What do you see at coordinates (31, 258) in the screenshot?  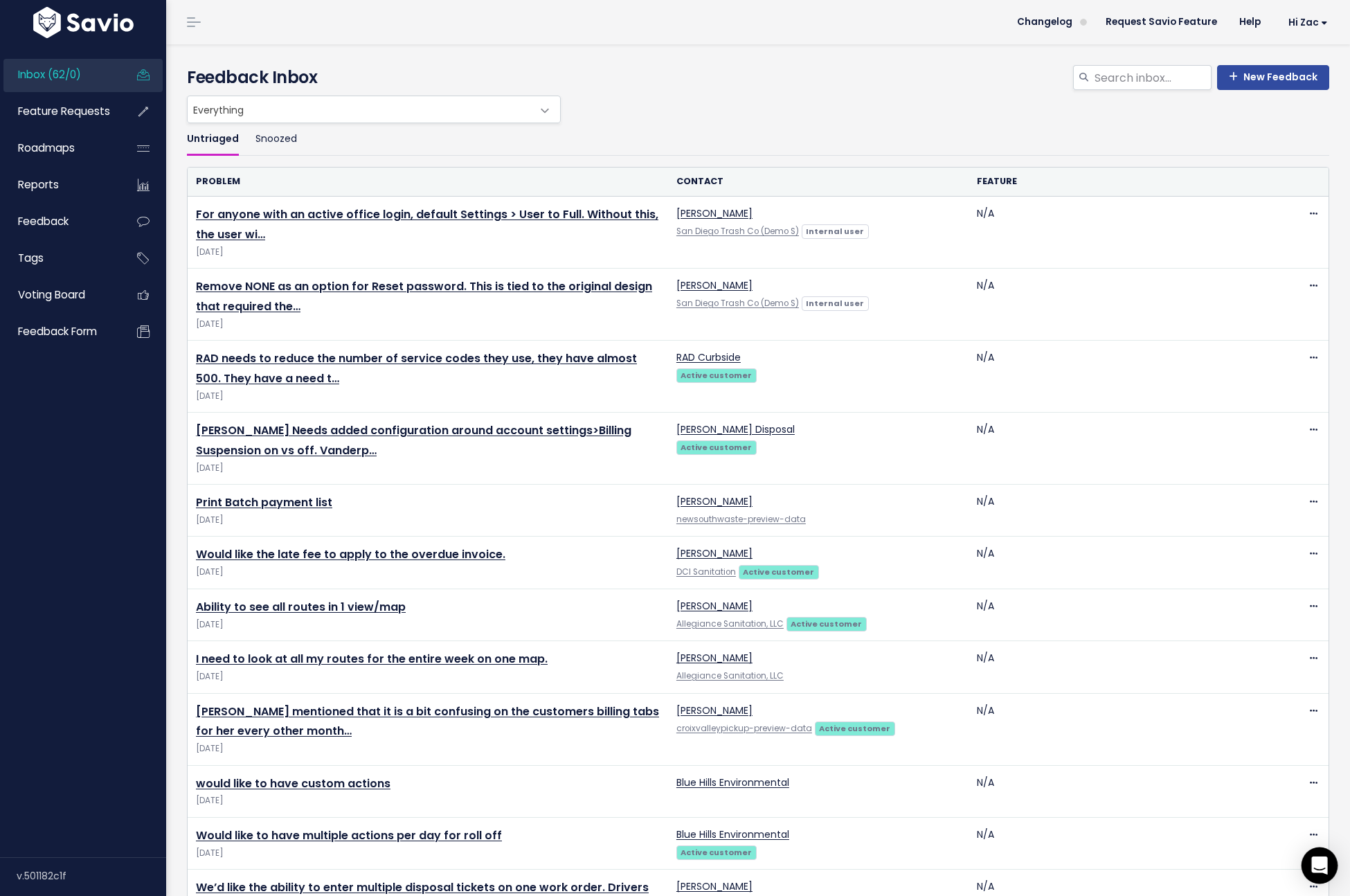 I see `span: Tags` at bounding box center [31, 258].